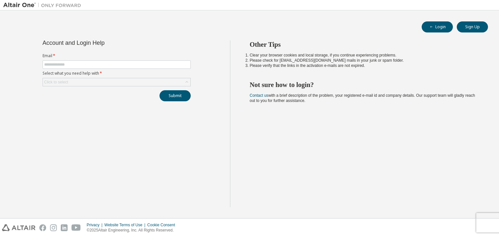 Image resolution: width=499 pixels, height=237 pixels. Describe the element at coordinates (44, 5) in the screenshot. I see `img: Altair One` at that location.